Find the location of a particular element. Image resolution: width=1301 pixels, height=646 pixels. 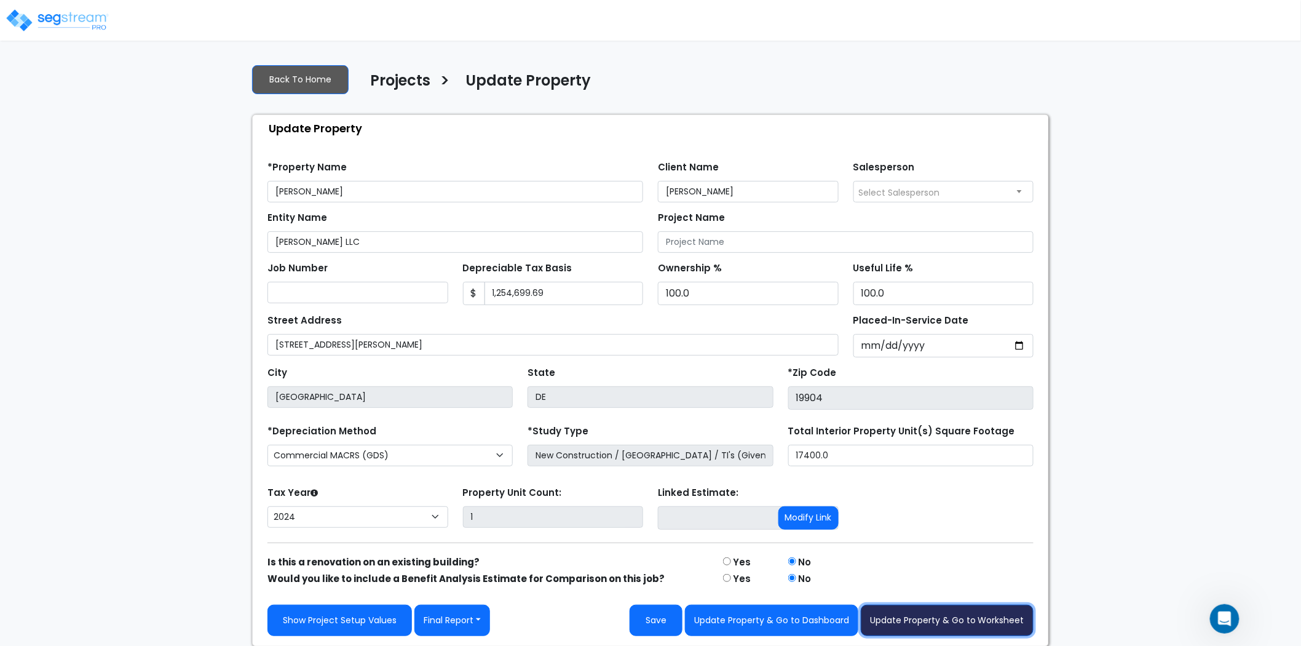

input: total square foot is located at coordinates (910, 455).